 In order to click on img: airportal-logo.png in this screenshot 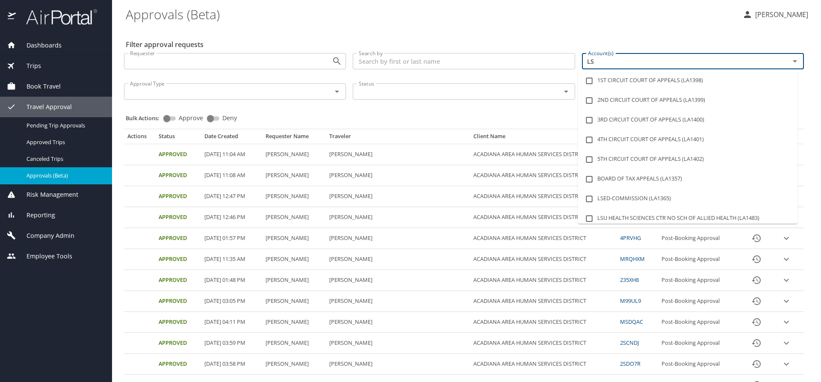, I will do `click(57, 17)`.